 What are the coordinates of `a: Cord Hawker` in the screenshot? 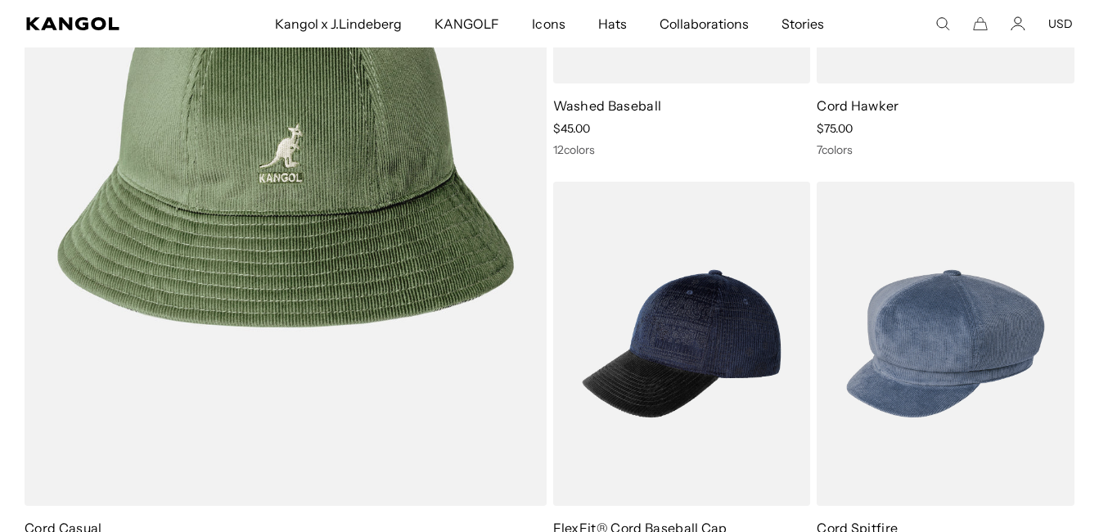 It's located at (858, 106).